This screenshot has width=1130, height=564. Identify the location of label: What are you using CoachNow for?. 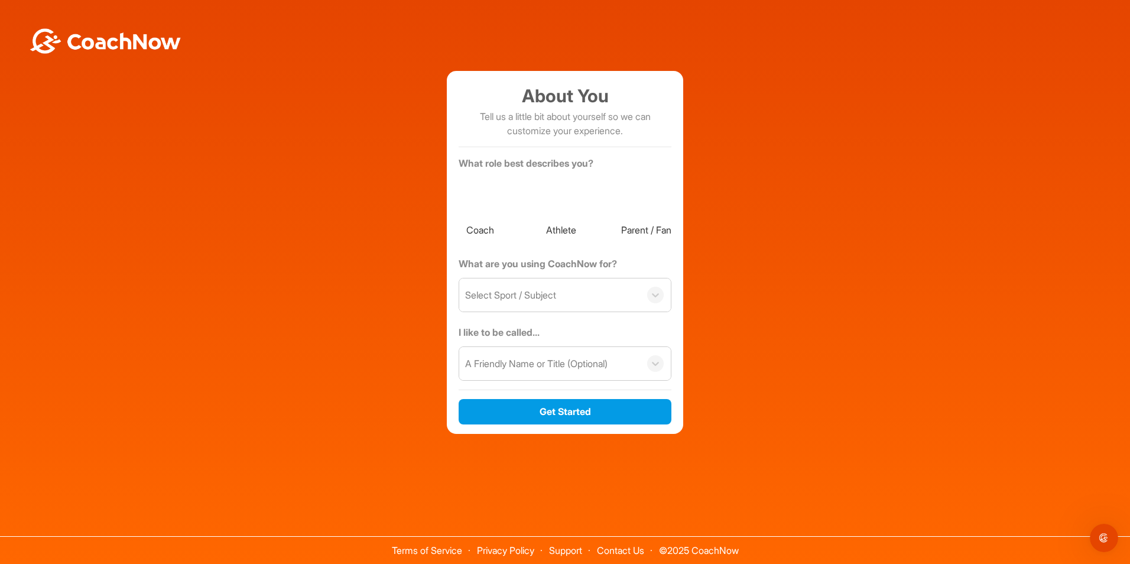
(565, 266).